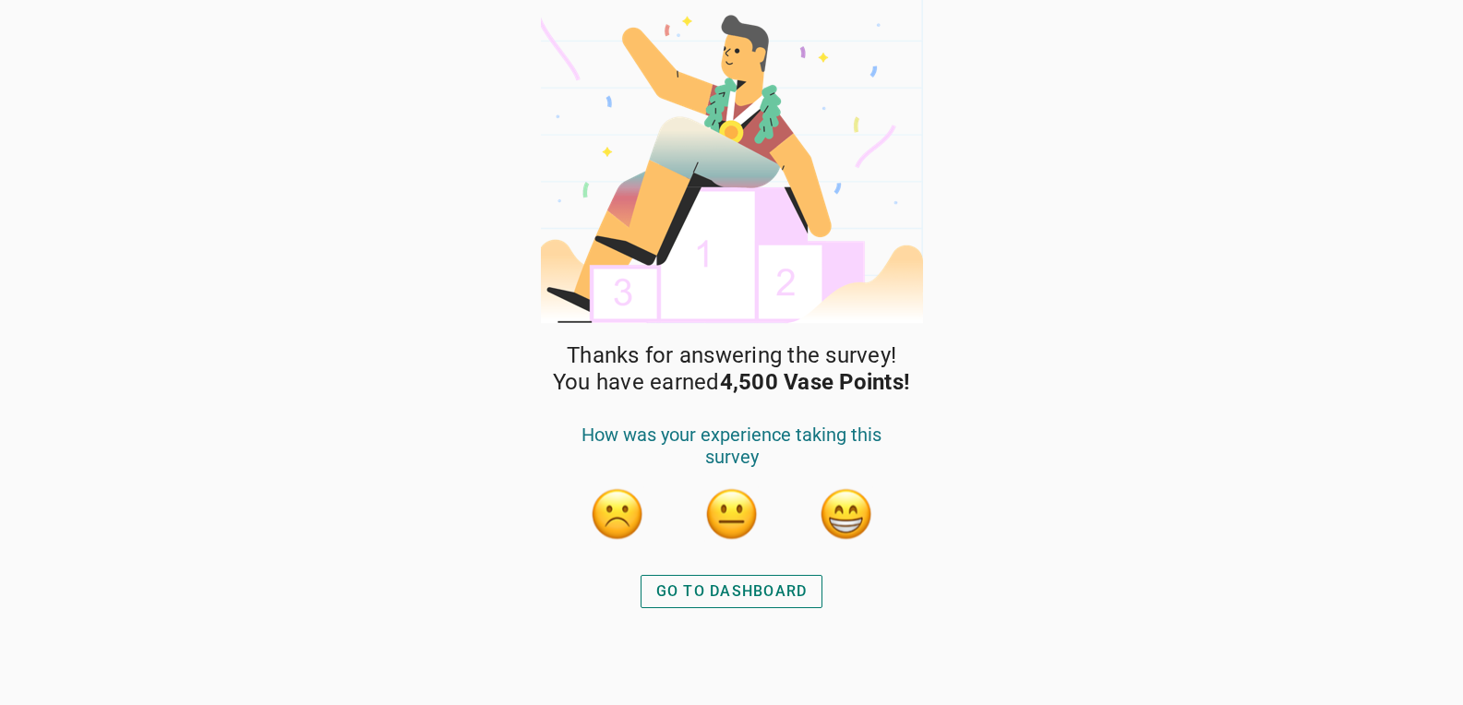 This screenshot has height=705, width=1463. I want to click on strong: 4,500 Vase Points!, so click(815, 382).